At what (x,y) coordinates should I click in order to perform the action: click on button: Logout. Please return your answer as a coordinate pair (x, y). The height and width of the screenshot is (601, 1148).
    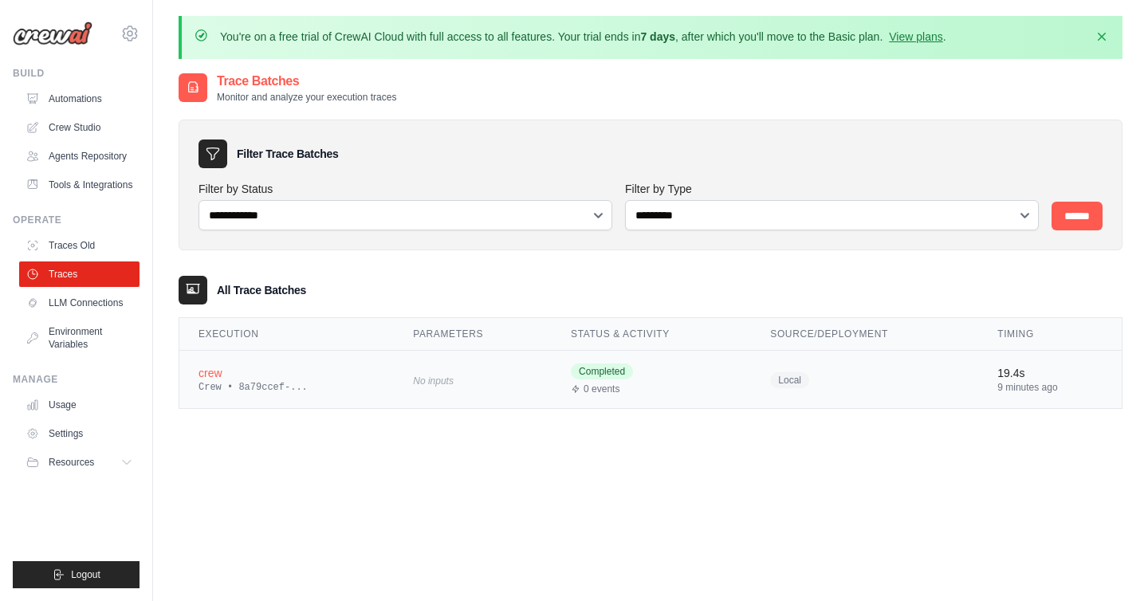
    Looking at the image, I should click on (76, 575).